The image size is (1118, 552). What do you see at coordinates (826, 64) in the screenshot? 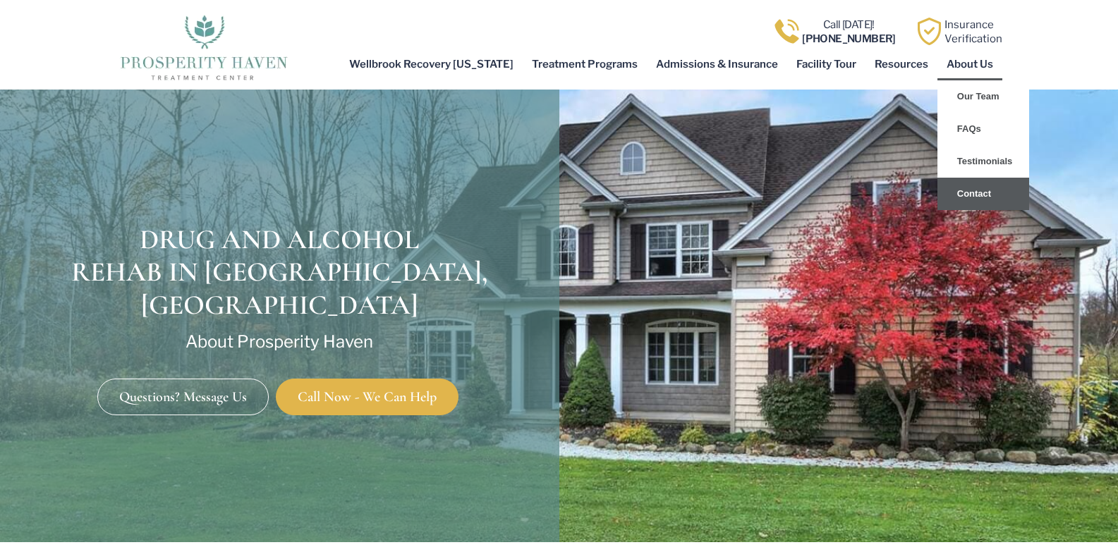
I see `a: Facility Tour` at bounding box center [826, 64].